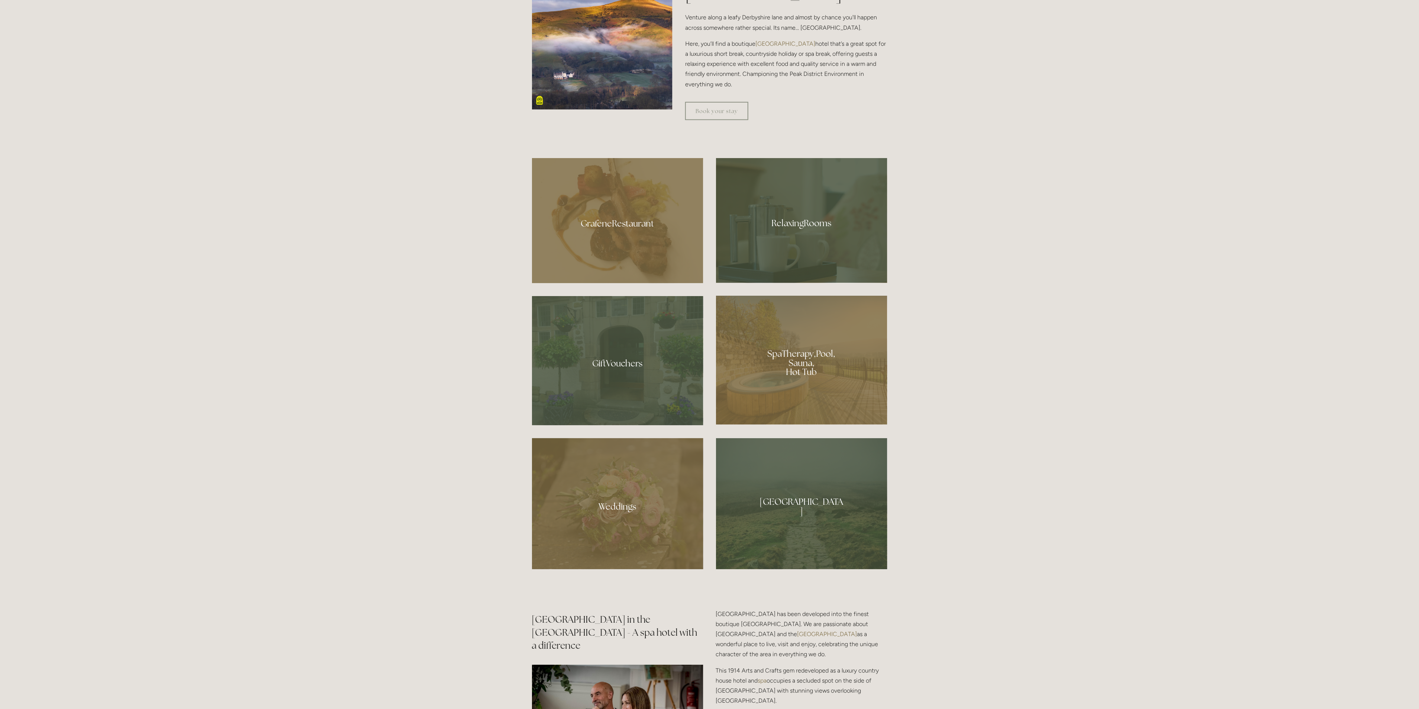  I want to click on a: Cutlet and shoulder of Cabrito goat, smoked aubergine, beetroot terrine, savoy cabbage, melting b..., so click(618, 221).